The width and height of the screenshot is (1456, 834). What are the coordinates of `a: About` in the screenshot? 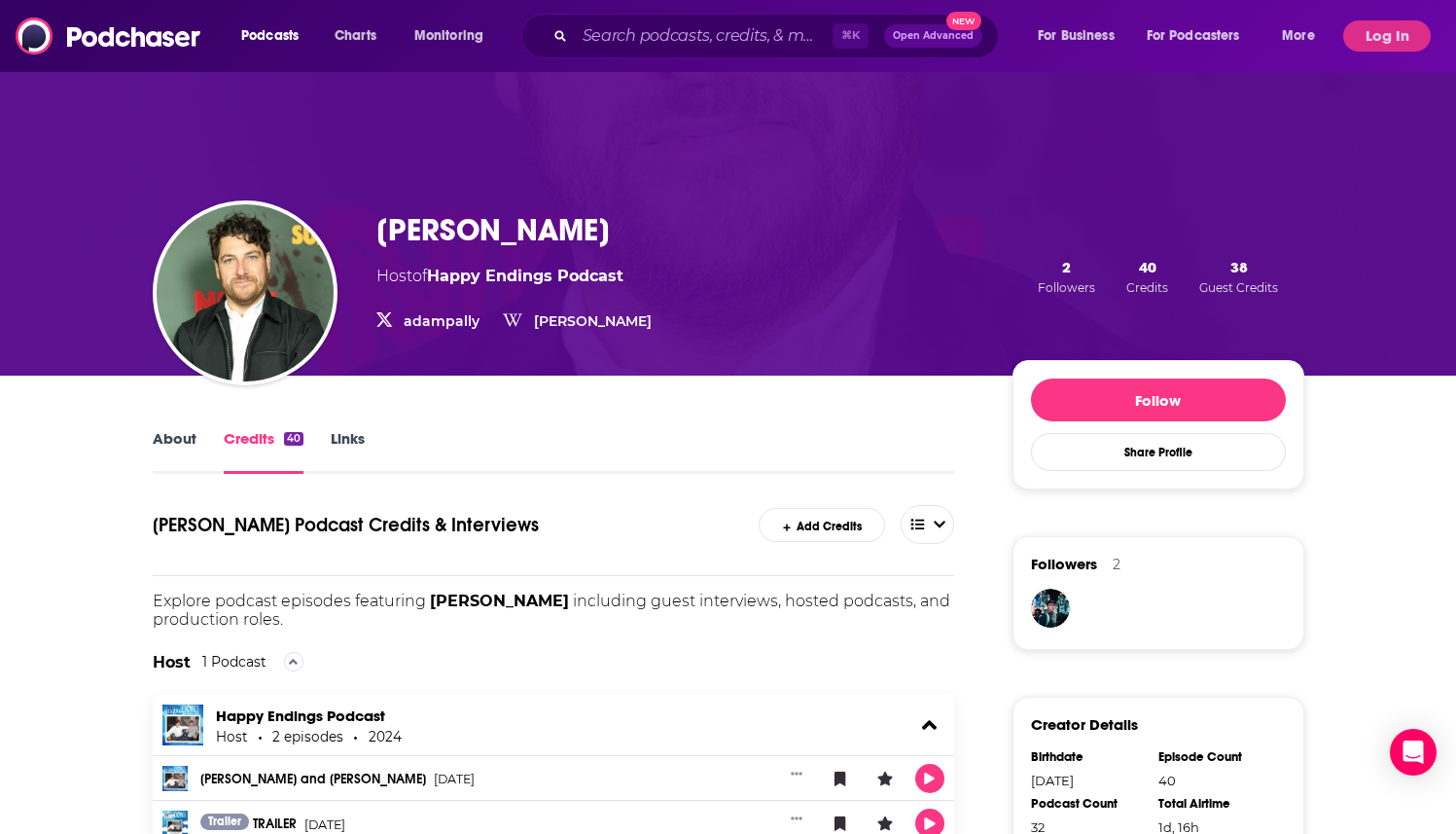 It's located at (174, 452).